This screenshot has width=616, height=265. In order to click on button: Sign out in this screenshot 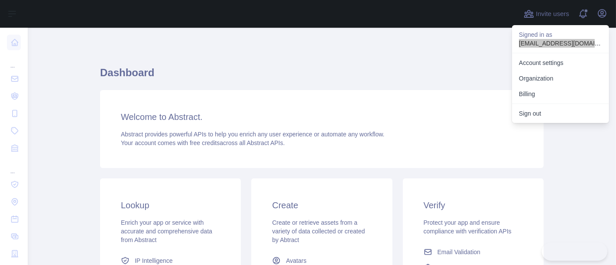, I will do `click(561, 114)`.